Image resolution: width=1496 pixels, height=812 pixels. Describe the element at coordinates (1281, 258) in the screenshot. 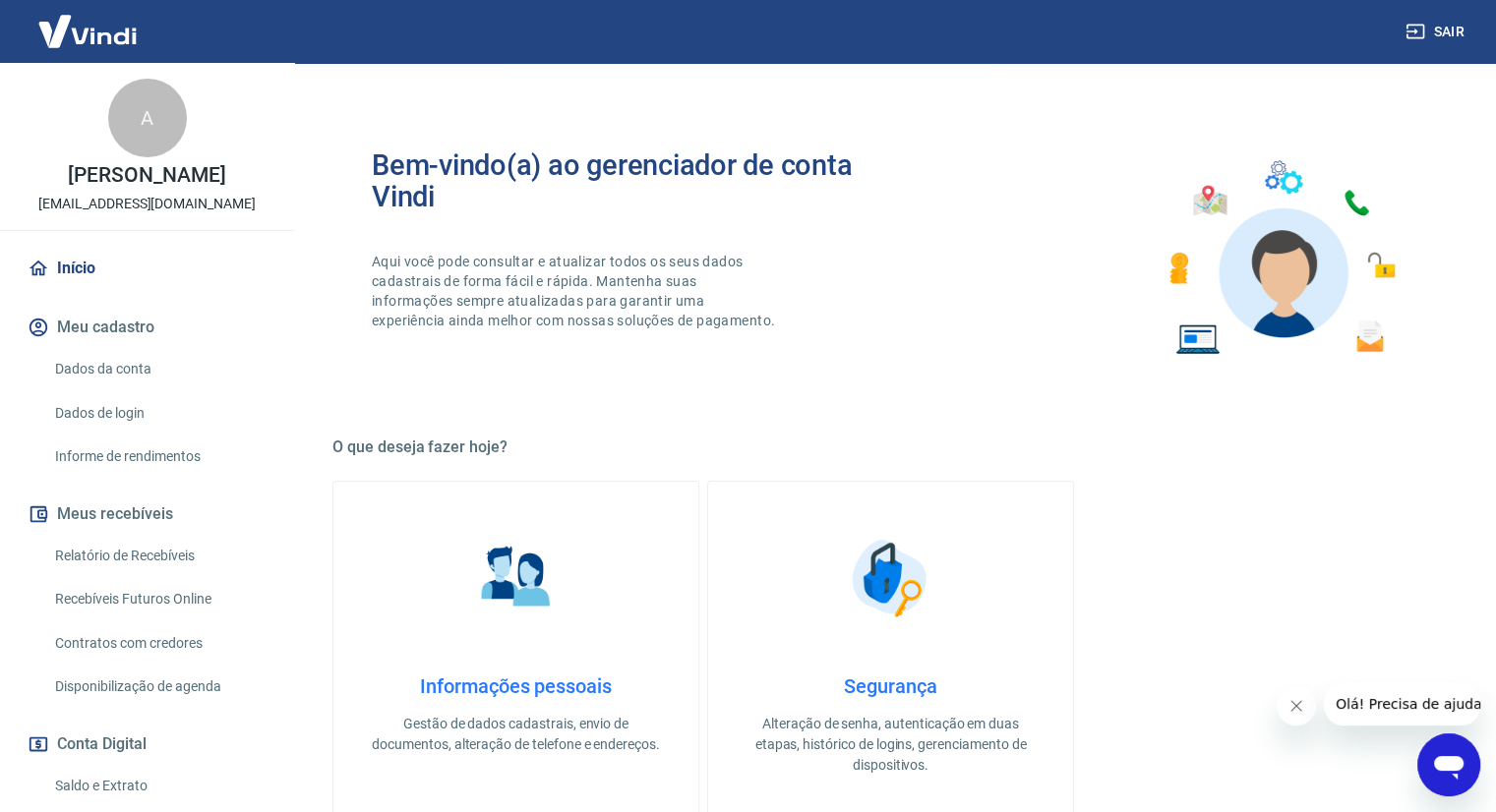

I see `img: Imagem de um avatar masculino com diversos icones exemplificando as funcionalidades do gerenciado...` at that location.